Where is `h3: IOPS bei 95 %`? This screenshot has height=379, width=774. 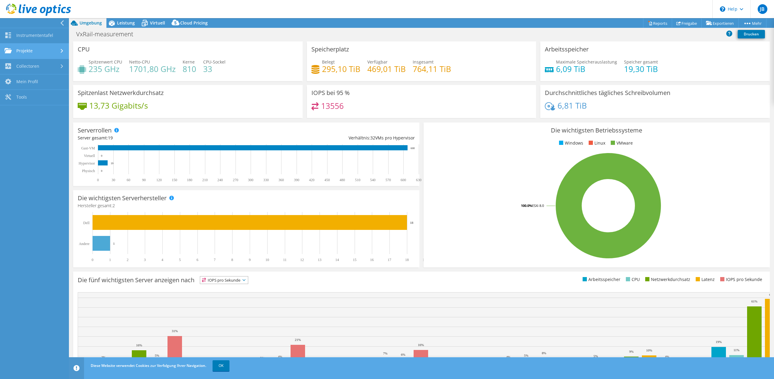 h3: IOPS bei 95 % is located at coordinates (330, 93).